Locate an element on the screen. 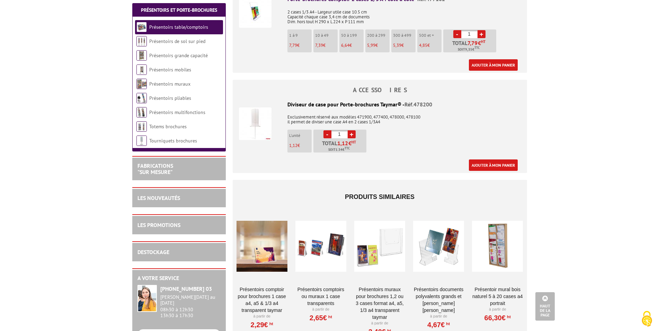  a: PRÉSENTOIRS COMPTOIR POUR BROCHURES 1 CASE A4, A5 & 1/3 A4 TRANSPARENT taymar is located at coordinates (262, 299).